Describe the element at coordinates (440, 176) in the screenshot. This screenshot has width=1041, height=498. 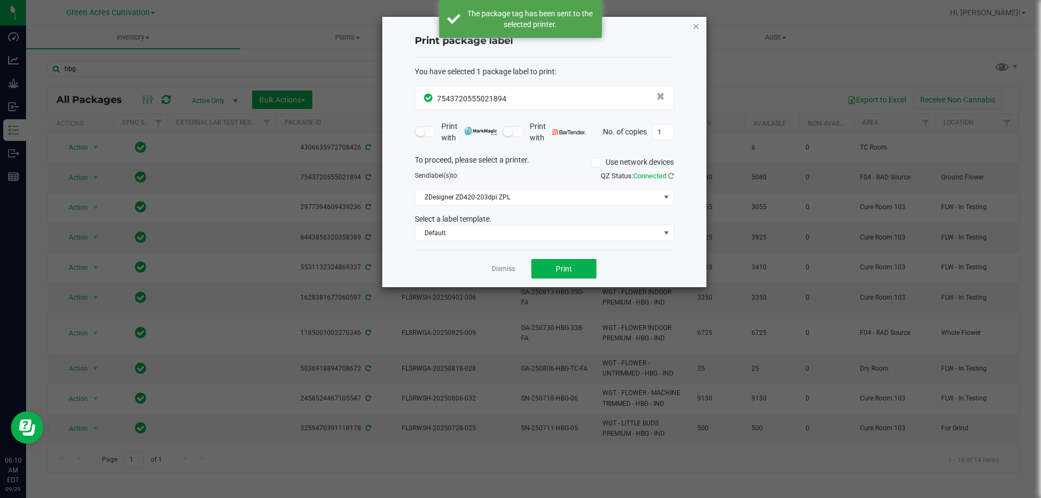
I see `span: label(s)` at that location.